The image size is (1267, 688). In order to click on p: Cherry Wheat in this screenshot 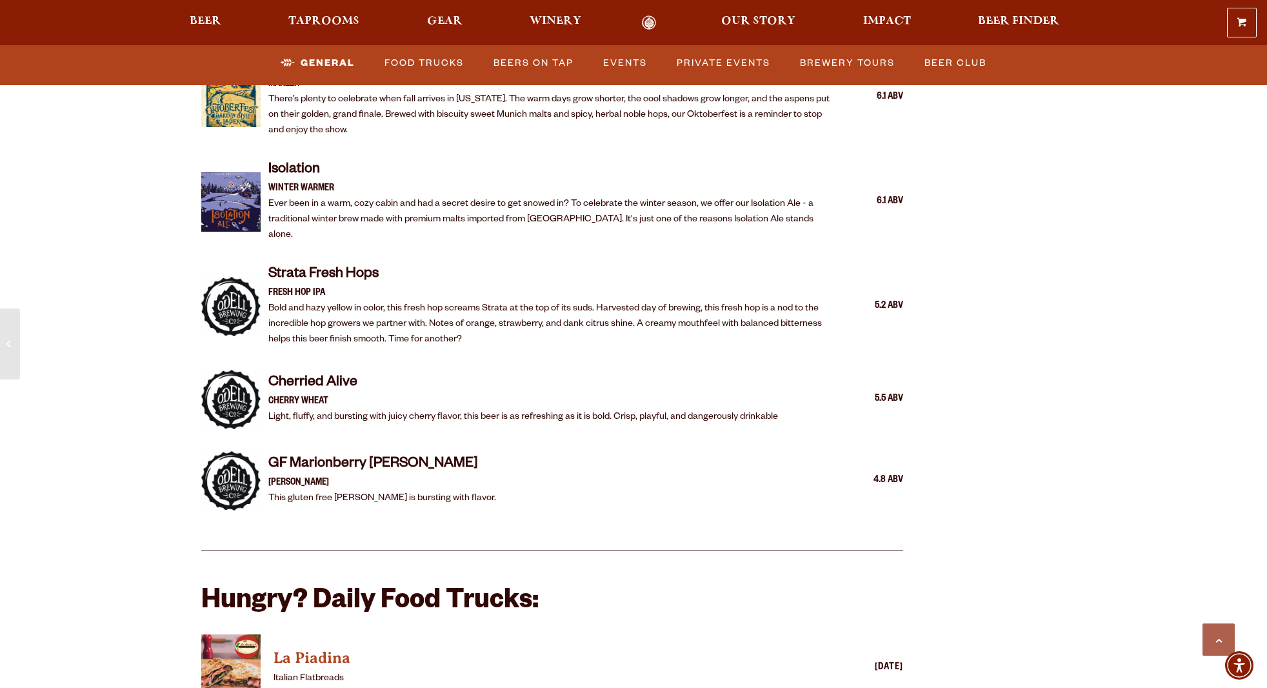, I will do `click(523, 402)`.